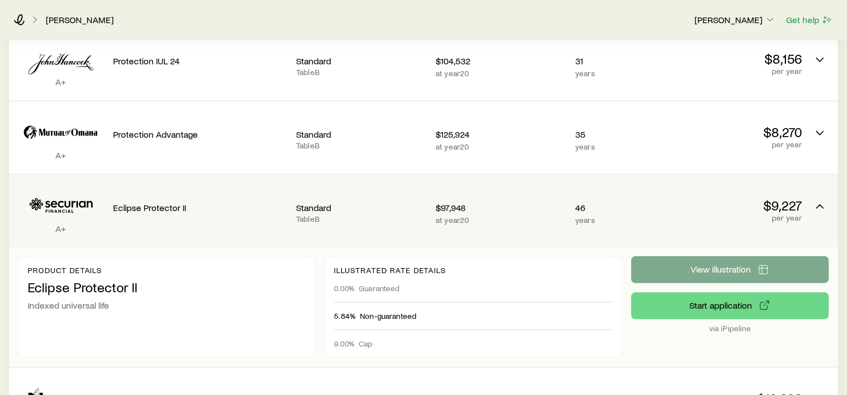  What do you see at coordinates (200, 61) in the screenshot?
I see `p: Protection IUL 24` at bounding box center [200, 61].